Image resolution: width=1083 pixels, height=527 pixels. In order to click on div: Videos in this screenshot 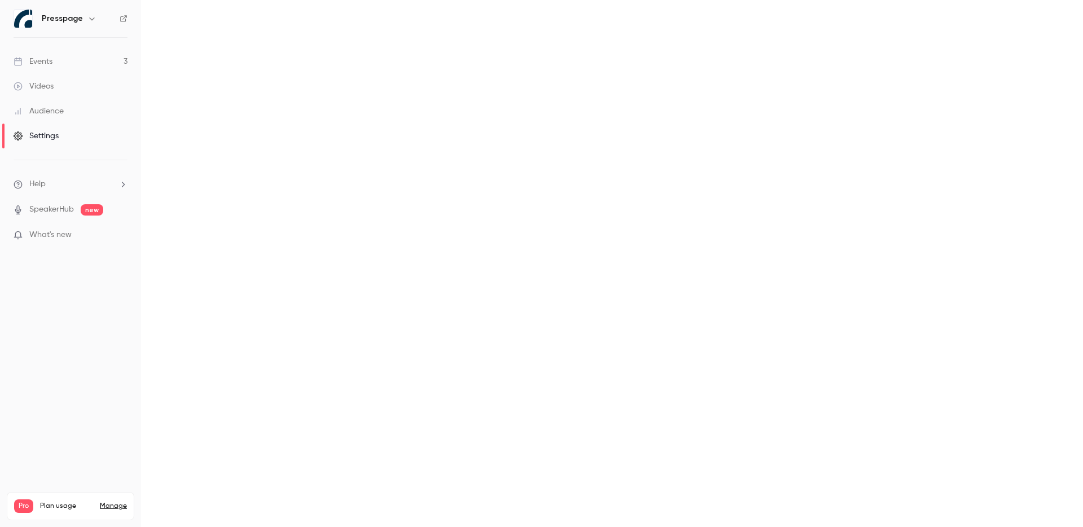, I will do `click(33, 86)`.